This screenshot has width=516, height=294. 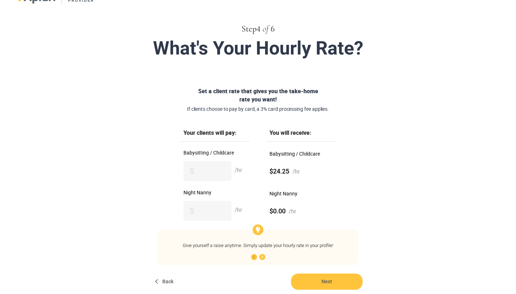 What do you see at coordinates (258, 48) in the screenshot?
I see `div: What's Your Hourly Rate?` at bounding box center [258, 48].